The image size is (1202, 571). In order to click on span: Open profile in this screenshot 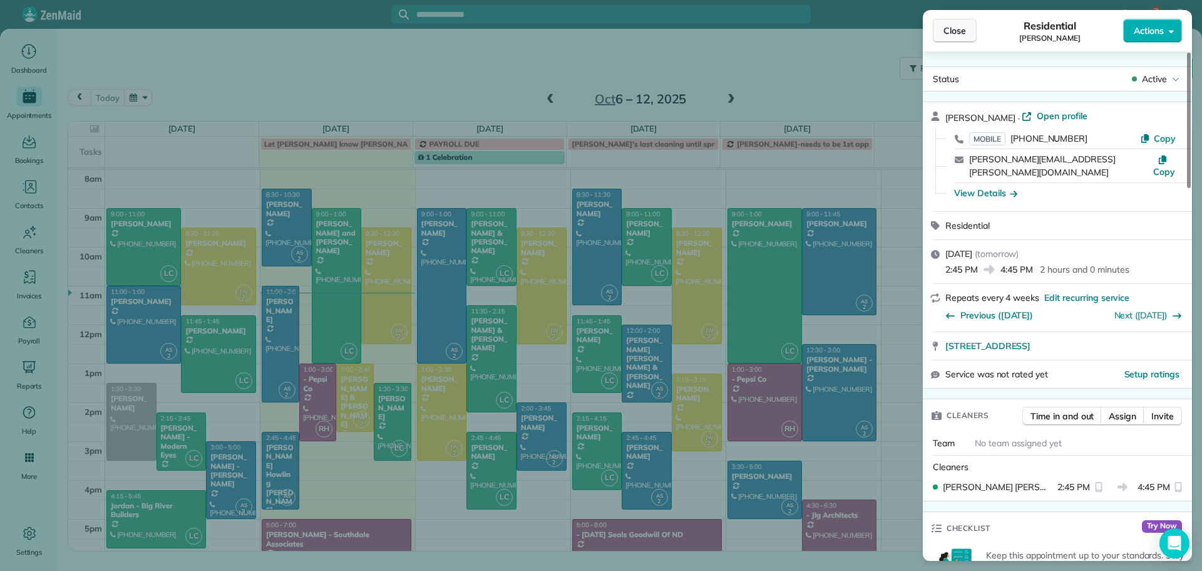, I will do `click(1062, 116)`.